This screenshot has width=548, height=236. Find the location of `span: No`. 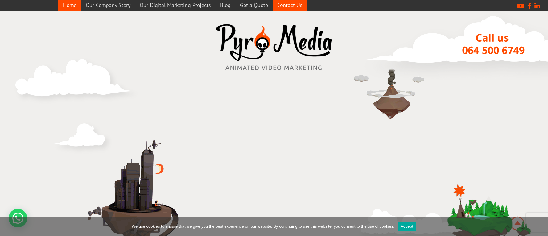

span: No is located at coordinates (540, 226).